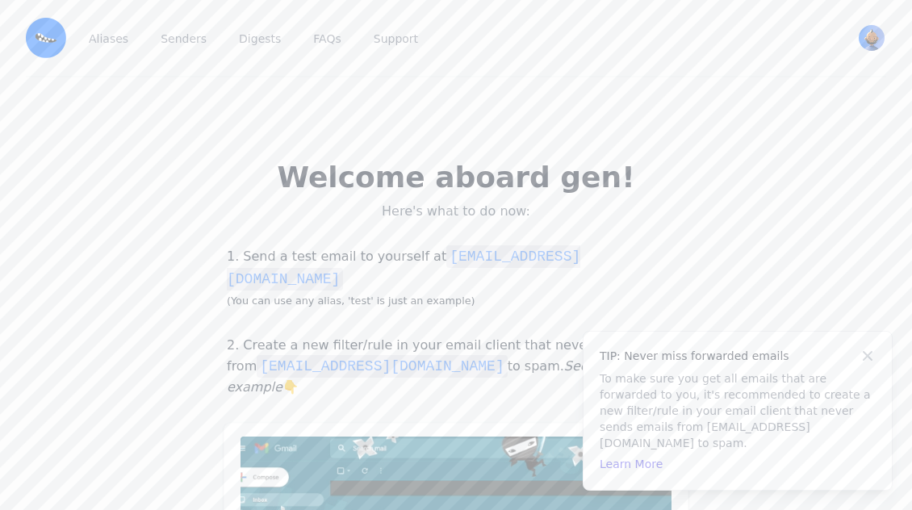 The height and width of the screenshot is (510, 912). I want to click on img: gen's Avatar, so click(872, 38).